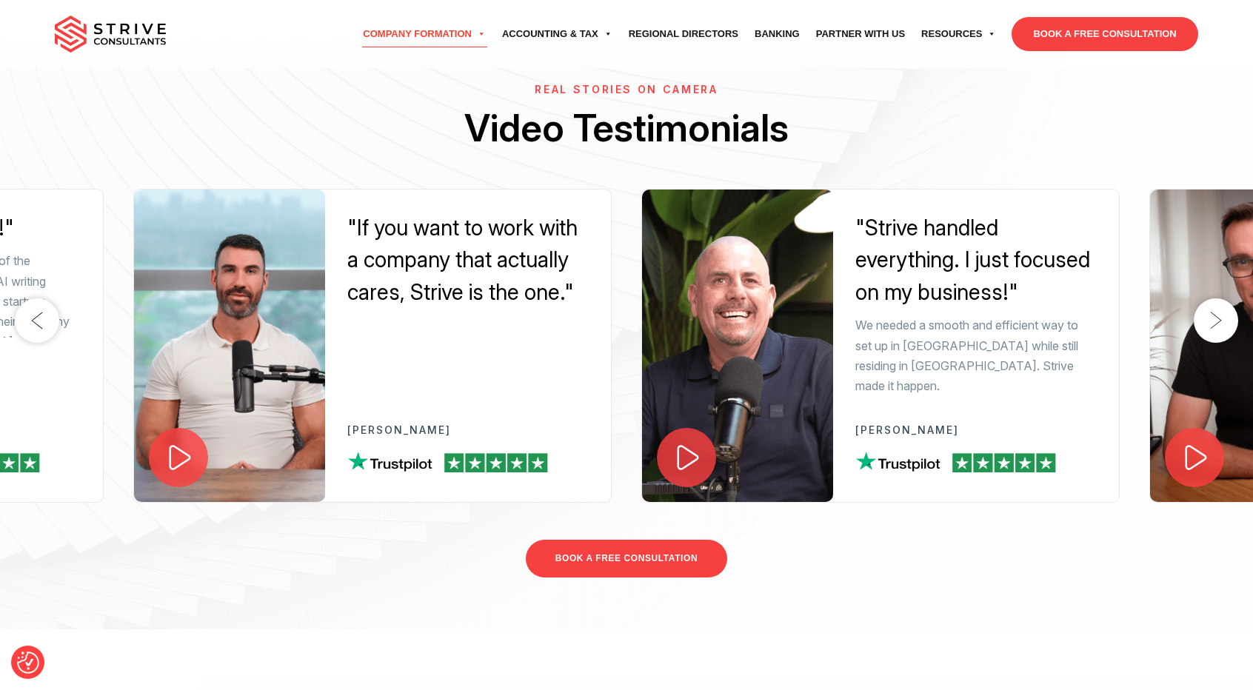 The image size is (1253, 690). What do you see at coordinates (958, 34) in the screenshot?
I see `a: Resources` at bounding box center [958, 34].